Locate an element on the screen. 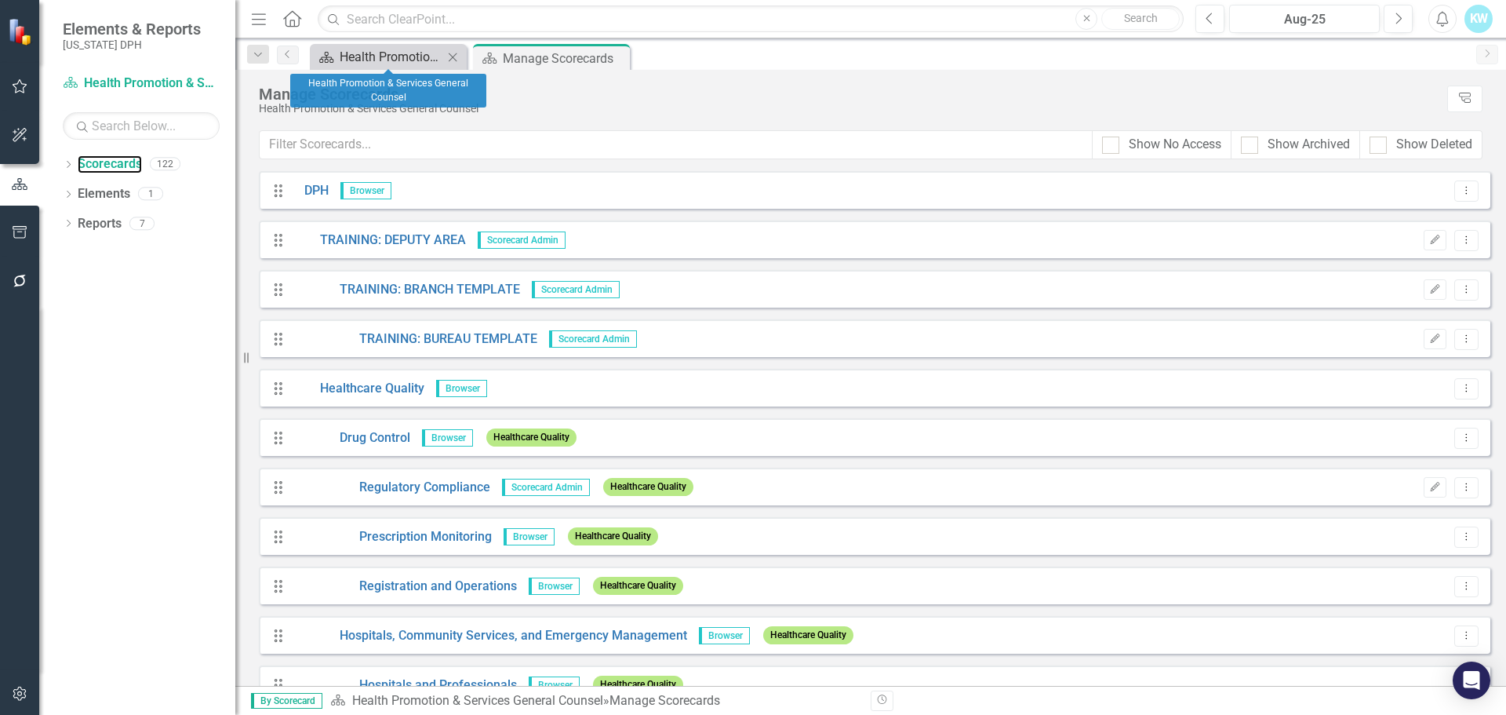 Image resolution: width=1506 pixels, height=715 pixels. a: Elements is located at coordinates (104, 194).